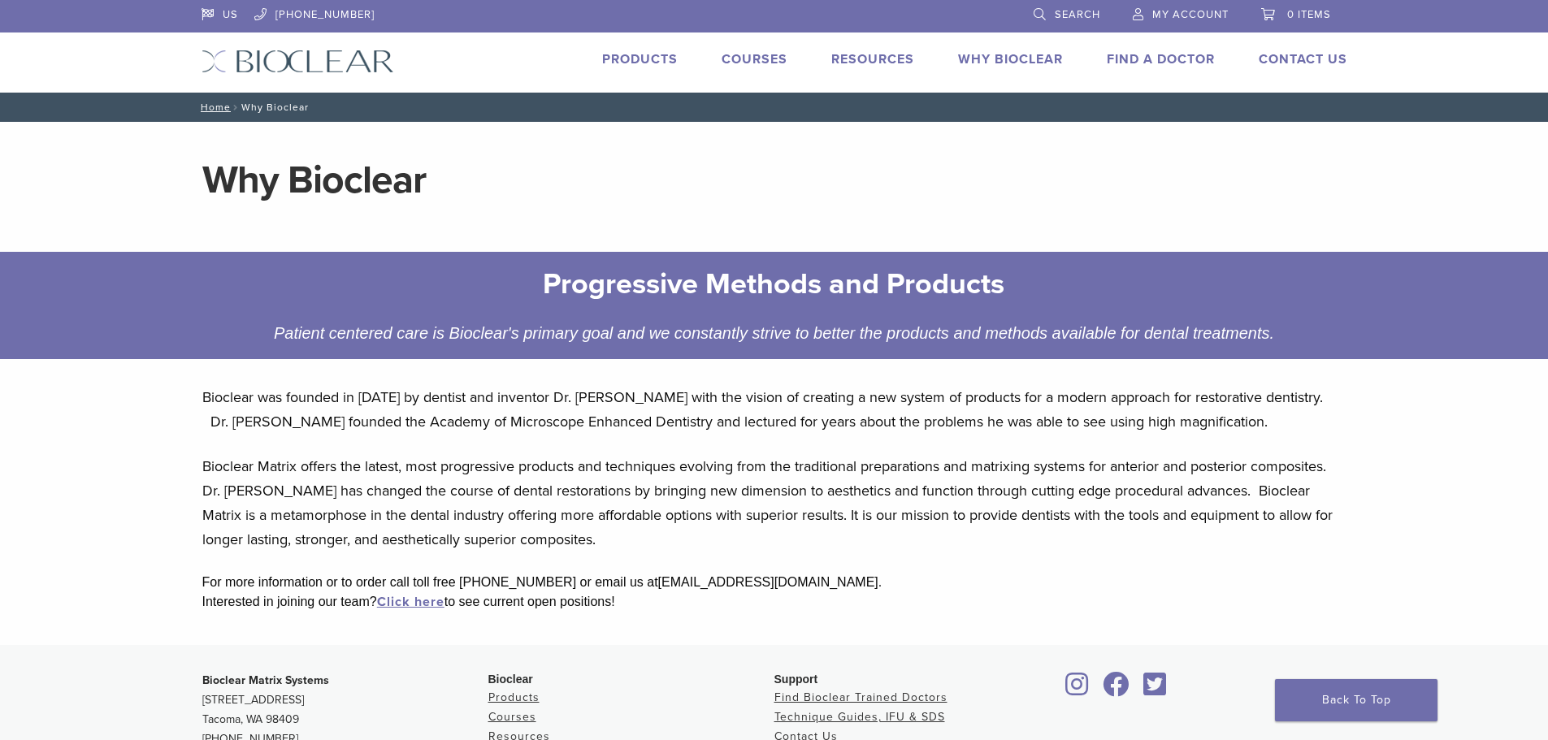 This screenshot has width=1548, height=740. What do you see at coordinates (775, 333) in the screenshot?
I see `div: Patient centered care is Bioclear's primary goal and we constantly strive to better the products ...` at bounding box center [775, 333].